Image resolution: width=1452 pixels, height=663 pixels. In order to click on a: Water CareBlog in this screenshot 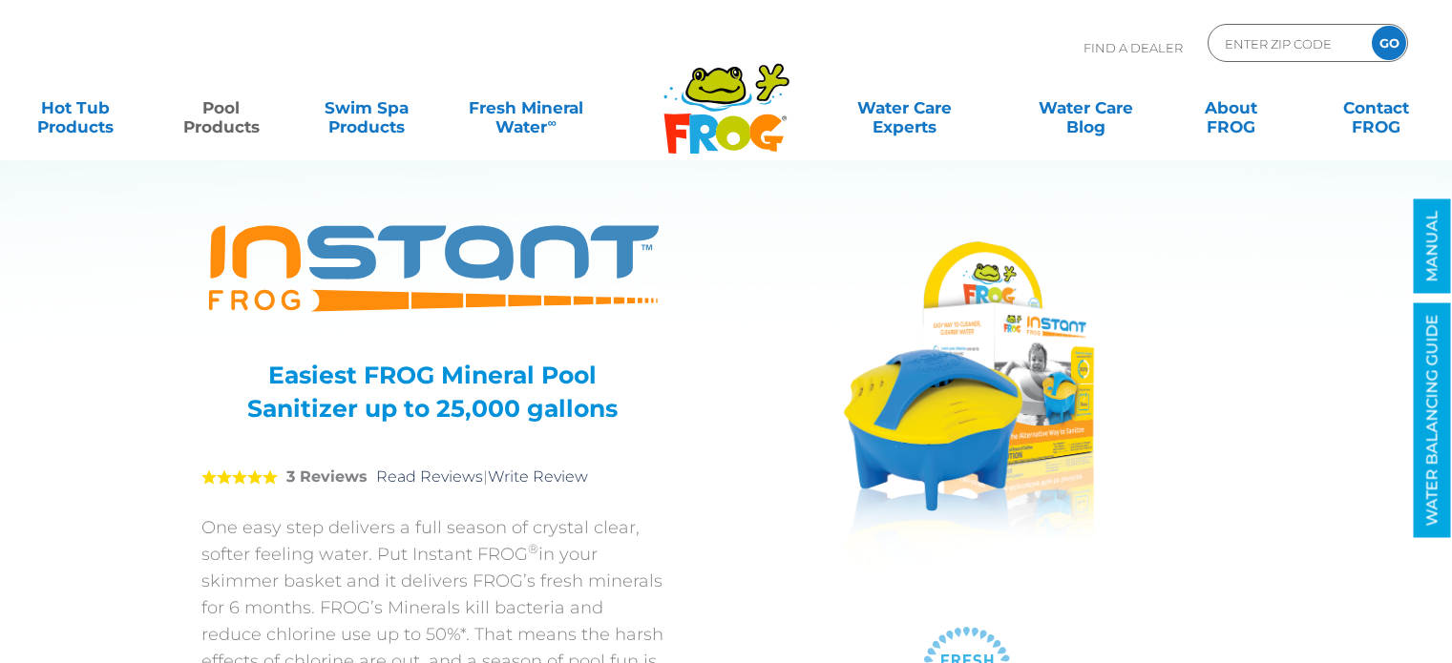, I will do `click(1085, 108)`.